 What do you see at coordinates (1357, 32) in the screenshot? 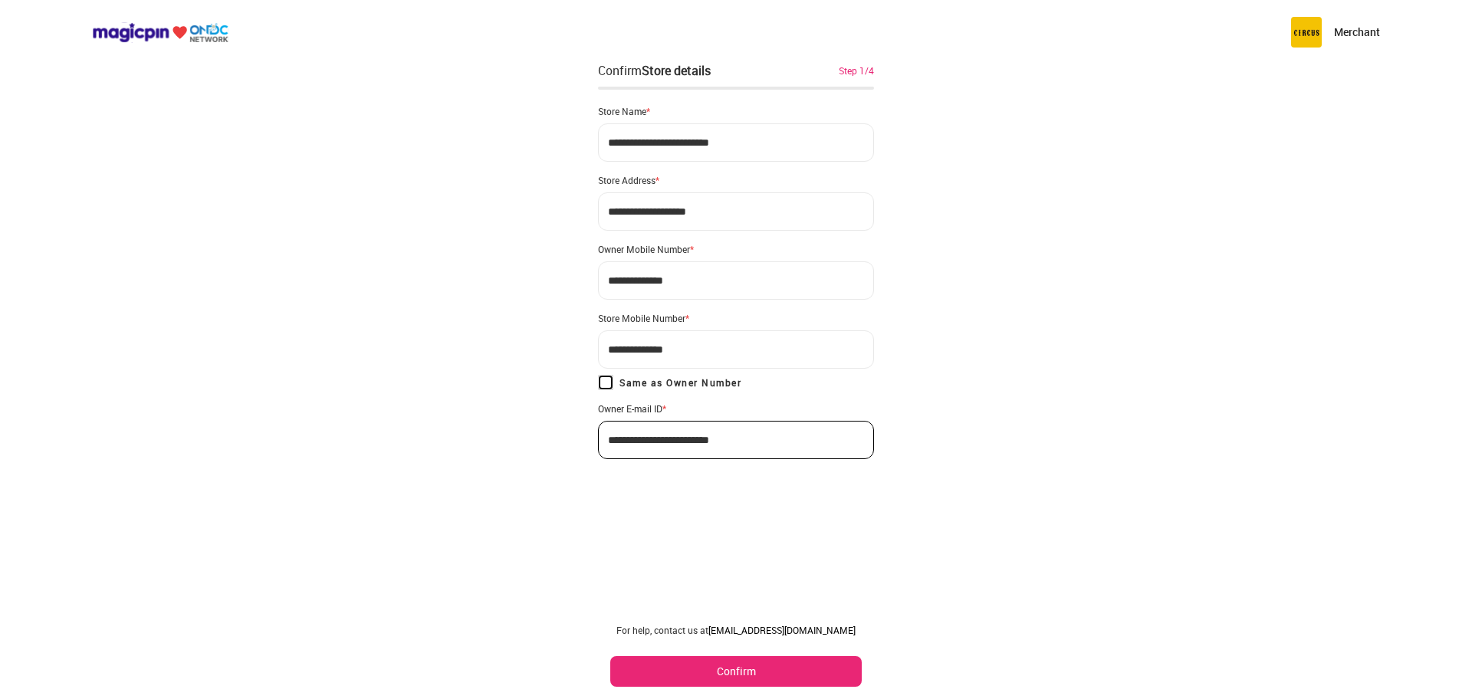
I see `p: Merchant` at bounding box center [1357, 32].